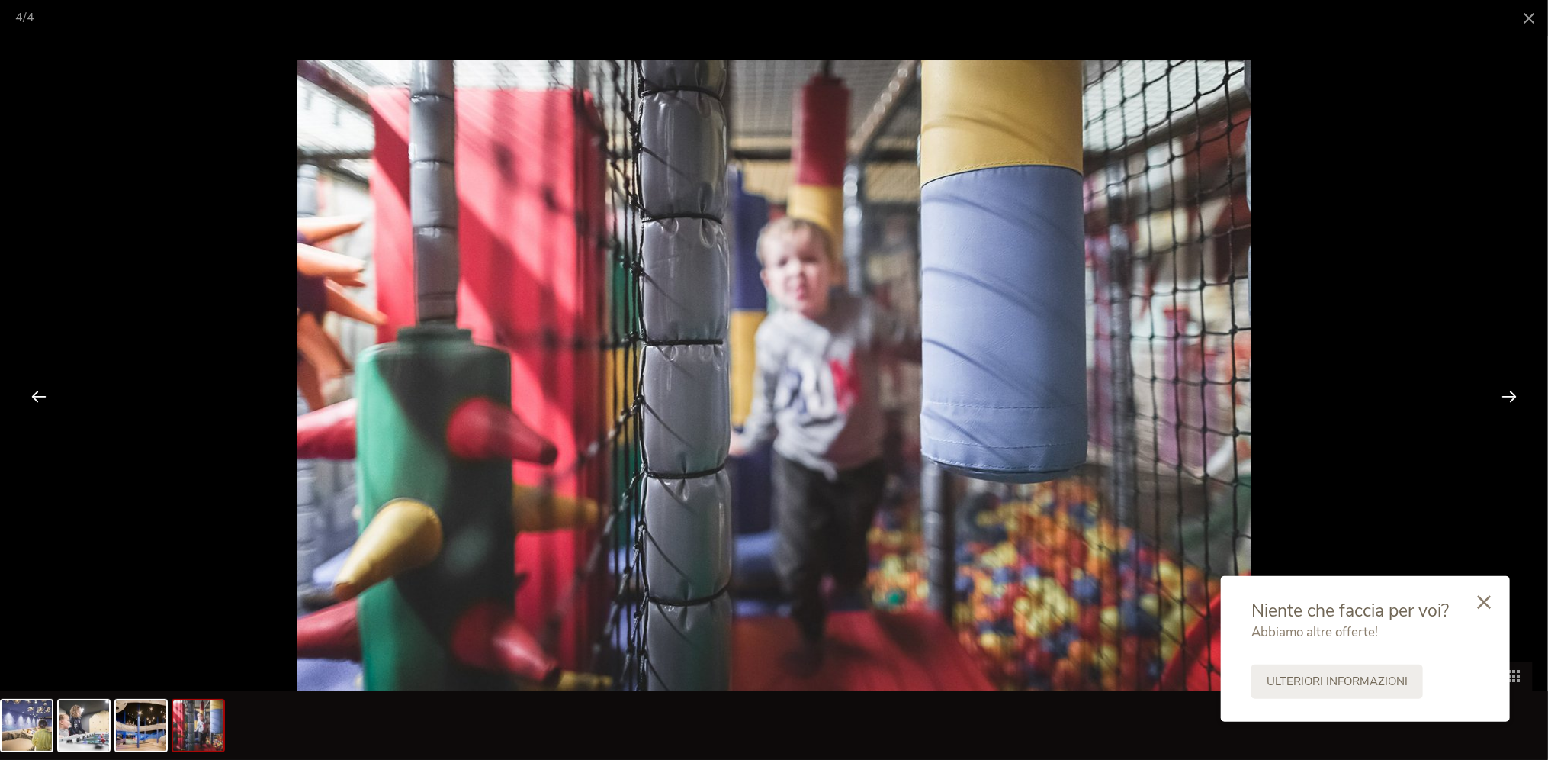 The width and height of the screenshot is (1548, 760). What do you see at coordinates (84, 725) in the screenshot?
I see `img: csm_082_A_L__c_KOTTERSTEGER_181107_KOT_6883_5023705b0f.jpg` at bounding box center [84, 725].